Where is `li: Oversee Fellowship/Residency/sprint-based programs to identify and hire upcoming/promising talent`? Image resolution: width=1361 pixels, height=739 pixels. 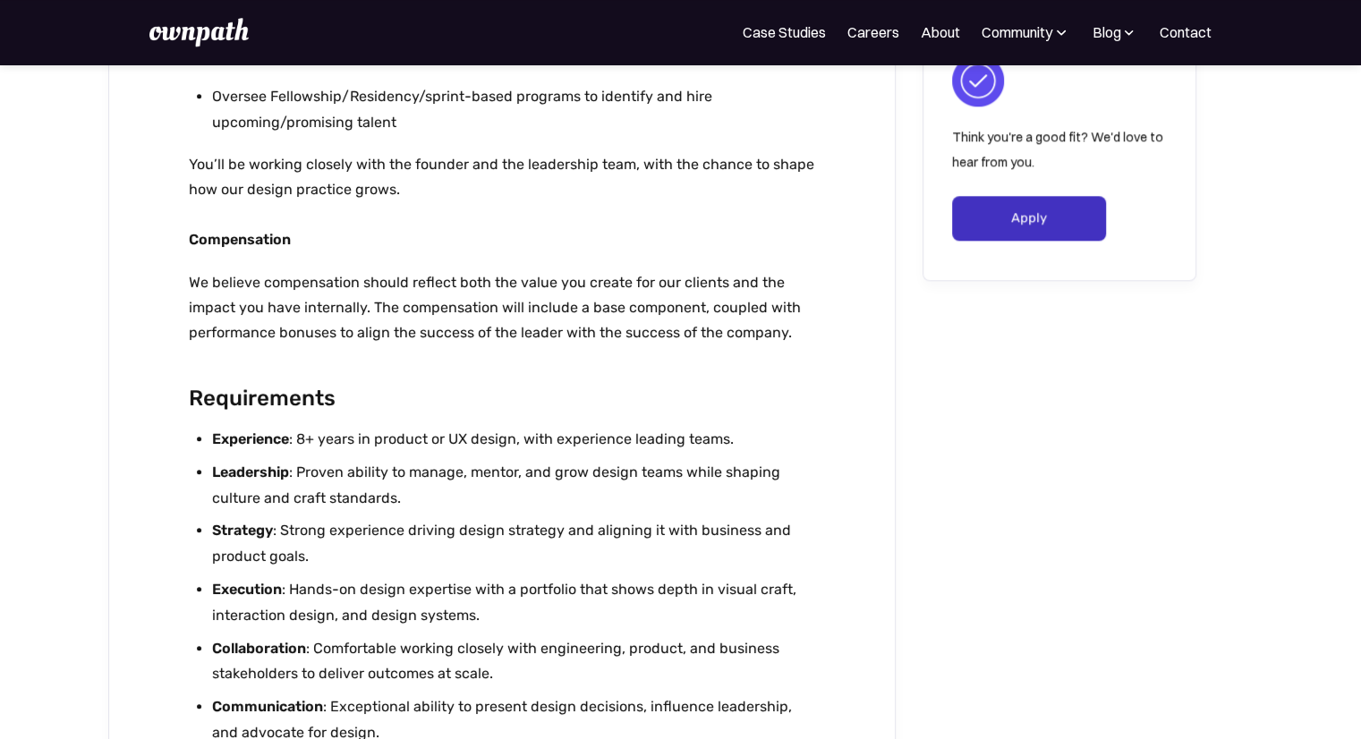
li: Oversee Fellowship/Residency/sprint-based programs to identify and hire upcoming/promising talent is located at coordinates (513, 110).